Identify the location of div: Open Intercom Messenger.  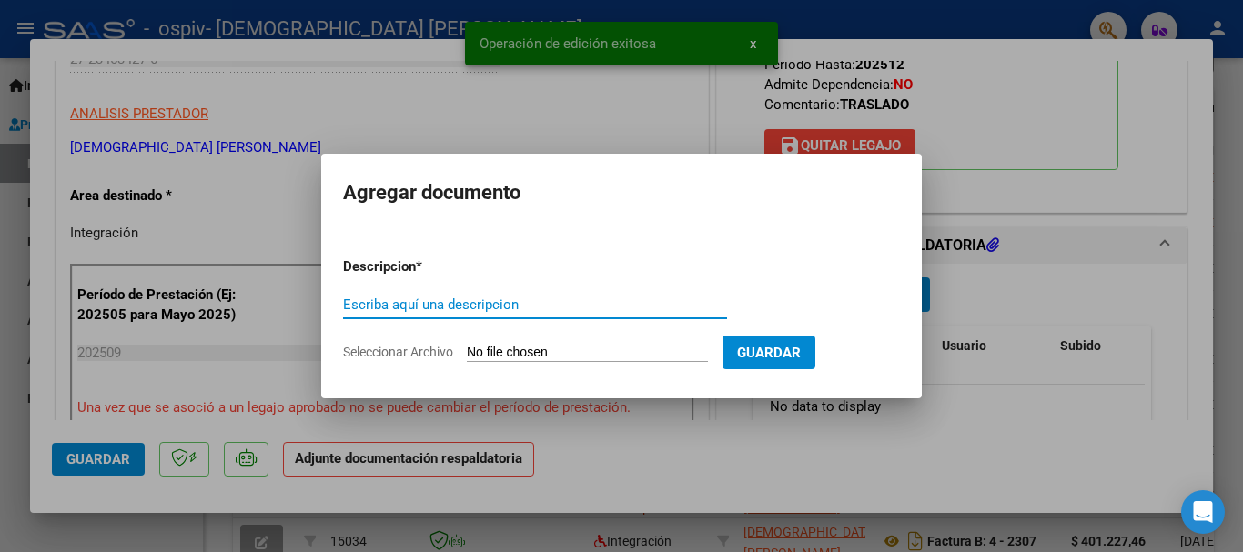
(1203, 512).